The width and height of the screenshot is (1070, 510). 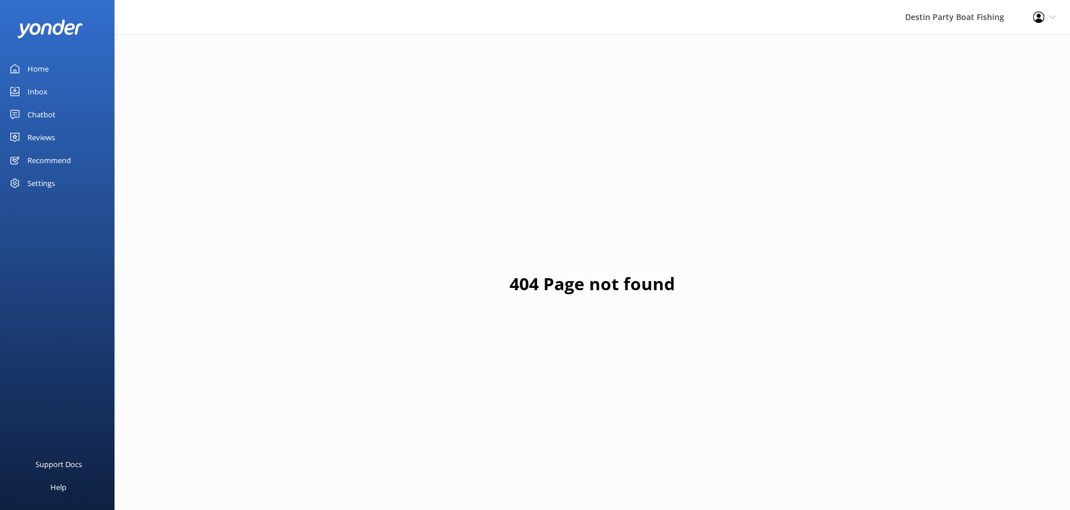 I want to click on h1: 404 Page not found, so click(x=592, y=284).